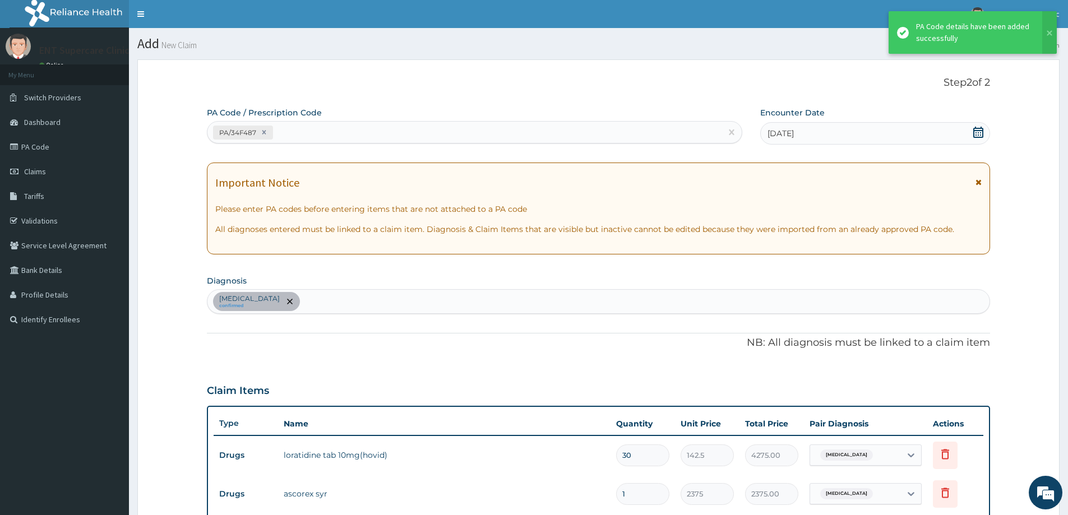 Image resolution: width=1068 pixels, height=515 pixels. I want to click on label: Diagnosis, so click(226, 281).